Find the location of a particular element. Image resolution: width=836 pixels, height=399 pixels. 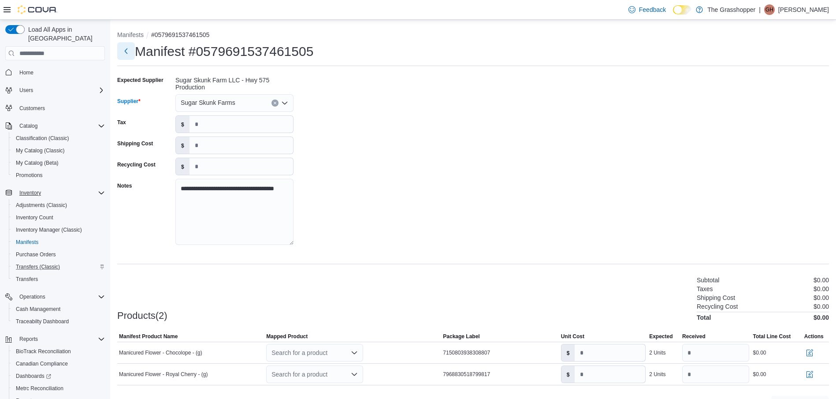

a: Transfers is located at coordinates (27, 279).